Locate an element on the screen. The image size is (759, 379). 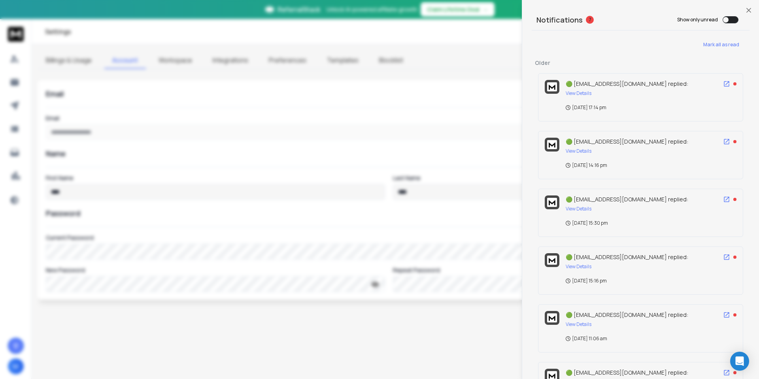
button: Mark all as read is located at coordinates (721, 45).